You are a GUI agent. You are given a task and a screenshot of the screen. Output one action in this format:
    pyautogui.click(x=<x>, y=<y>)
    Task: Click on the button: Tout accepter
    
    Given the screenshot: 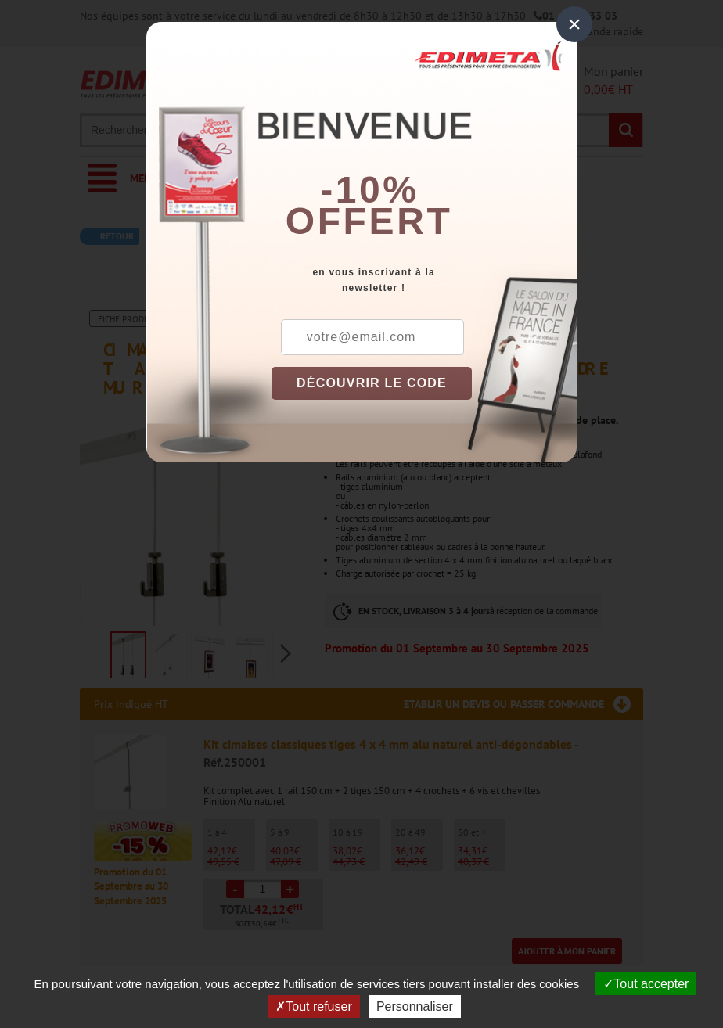 What is the action you would take?
    pyautogui.click(x=646, y=984)
    